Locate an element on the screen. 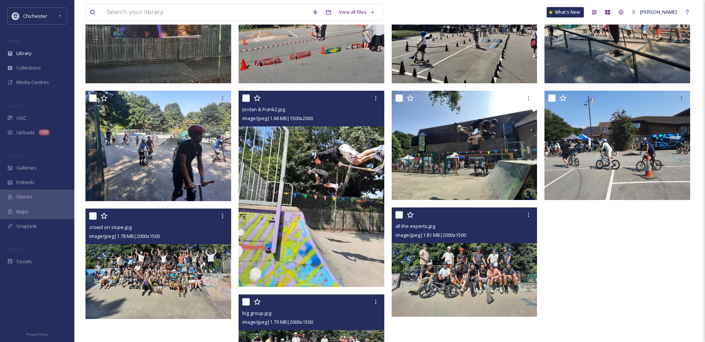  span: Maps is located at coordinates (22, 212).